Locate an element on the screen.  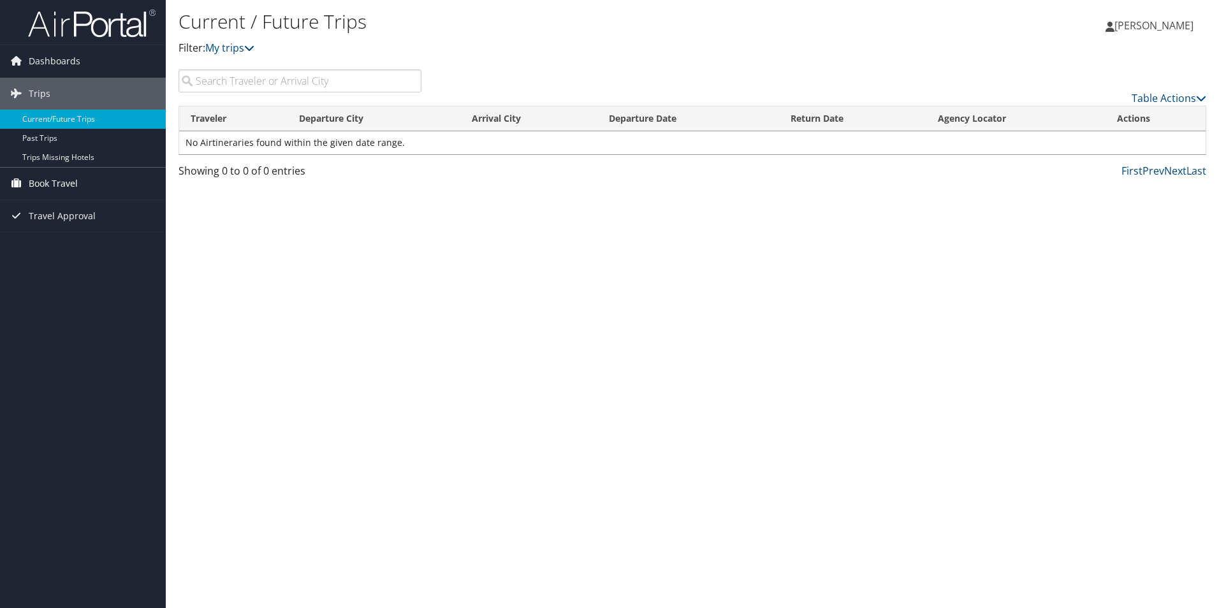
h1: Current / Future Trips is located at coordinates (521, 22).